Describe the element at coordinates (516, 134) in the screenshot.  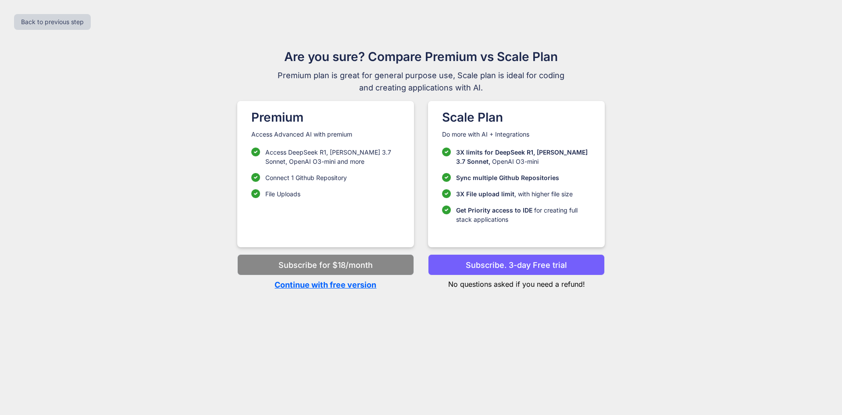
I see `p: Do more with AI + Integrations` at that location.